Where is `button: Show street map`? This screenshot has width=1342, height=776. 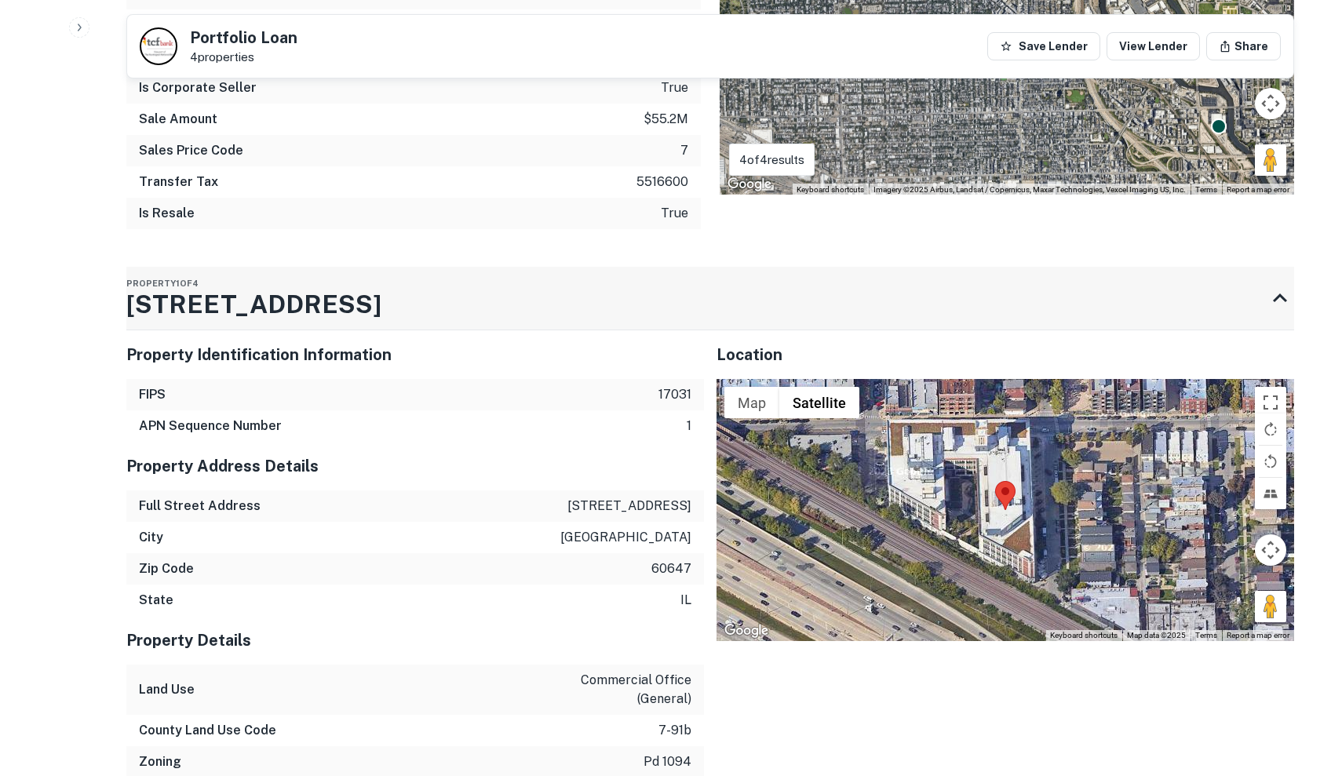 button: Show street map is located at coordinates (752, 402).